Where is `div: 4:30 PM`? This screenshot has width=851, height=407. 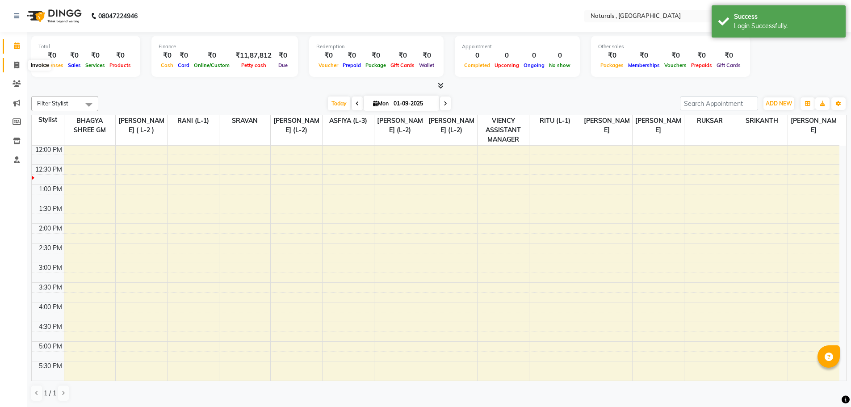
div: 4:30 PM is located at coordinates (50, 327).